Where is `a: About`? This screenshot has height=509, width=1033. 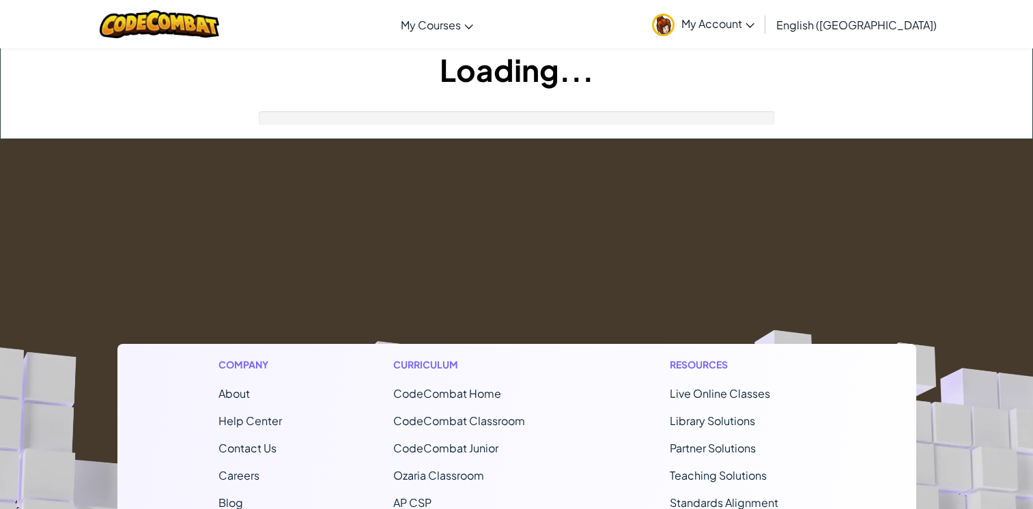
a: About is located at coordinates (234, 393).